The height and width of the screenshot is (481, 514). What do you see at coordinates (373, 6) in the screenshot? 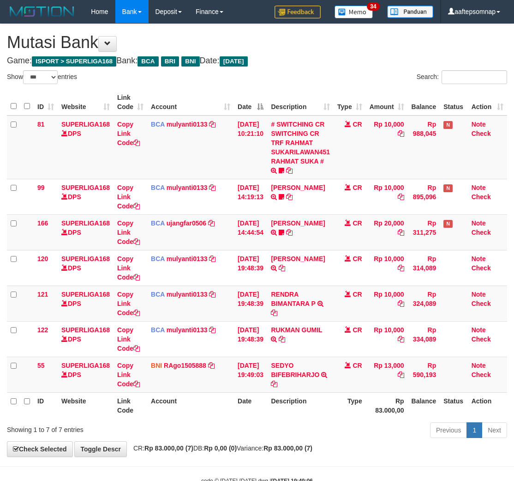
I see `span: 34` at bounding box center [373, 6].